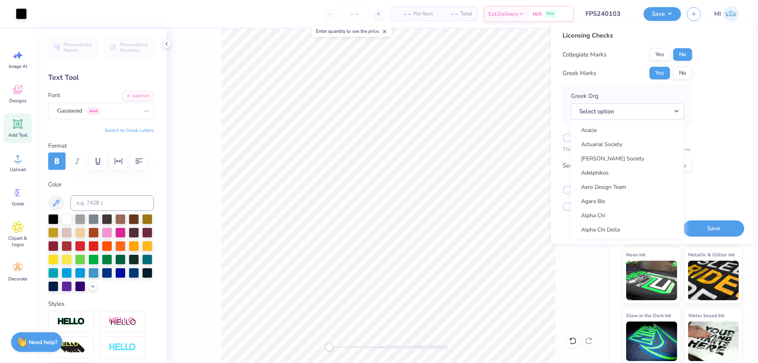 The width and height of the screenshot is (758, 363). What do you see at coordinates (135, 47) in the screenshot?
I see `span: Personalized Numbers` at bounding box center [135, 47].